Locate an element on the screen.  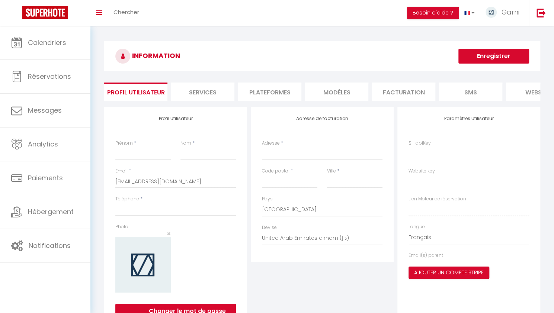
span: Calendriers is located at coordinates (47, 42).